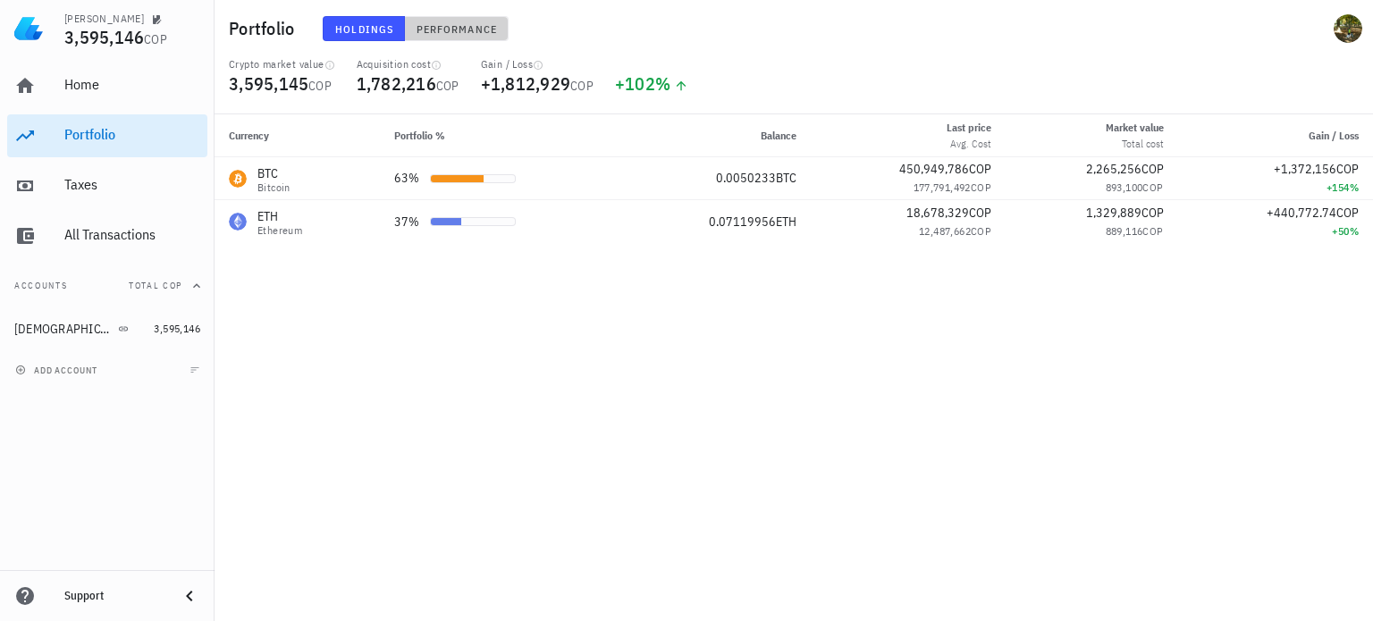 The width and height of the screenshot is (1373, 621). I want to click on span: 1,782,216, so click(396, 83).